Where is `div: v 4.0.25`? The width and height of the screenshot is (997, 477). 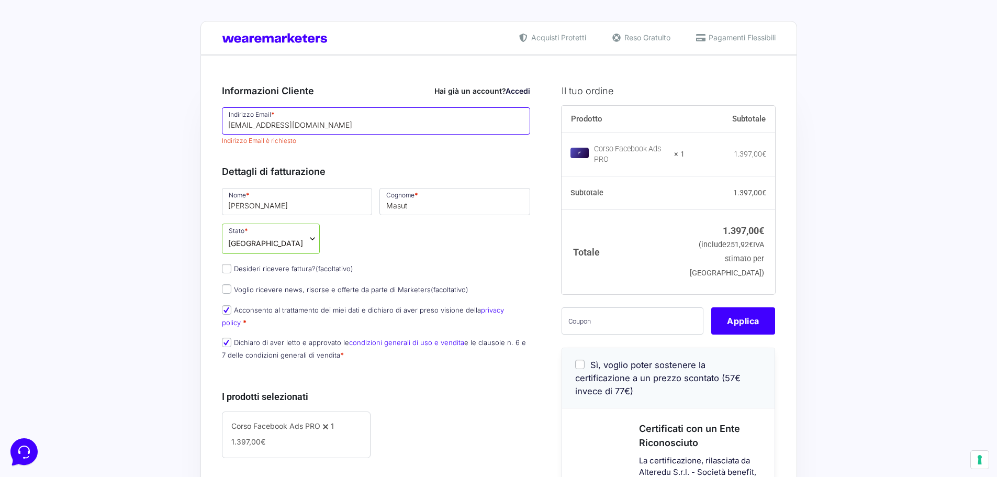 div: v 4.0.25 is located at coordinates (40, 21).